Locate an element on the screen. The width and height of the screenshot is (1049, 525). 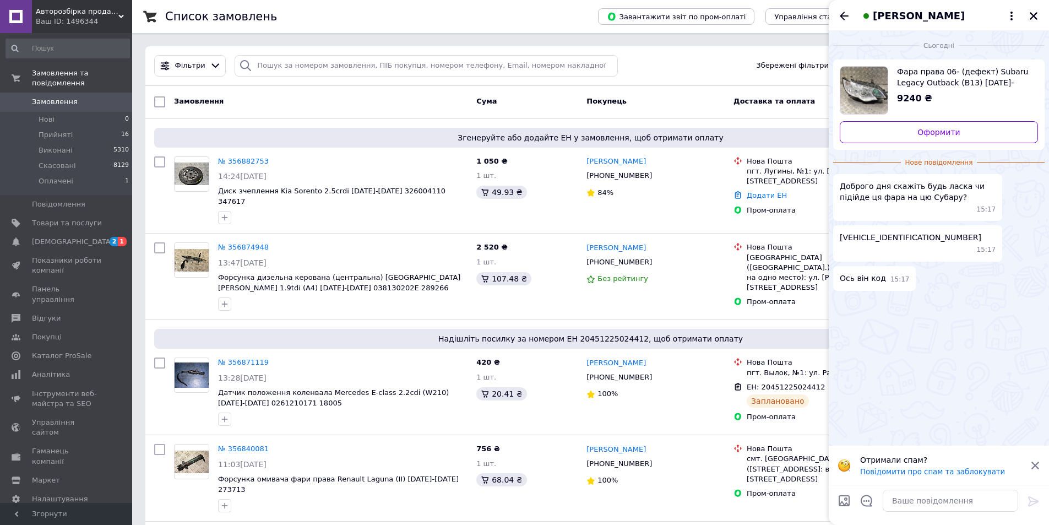
div: 12.08.2025 is located at coordinates (939, 45).